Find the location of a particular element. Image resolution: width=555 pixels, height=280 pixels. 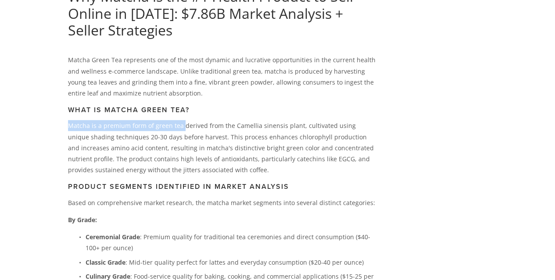

p: Matcha Green Tea represents one of the most dynamic and lucrative opportunities in the current he... is located at coordinates (221, 76).